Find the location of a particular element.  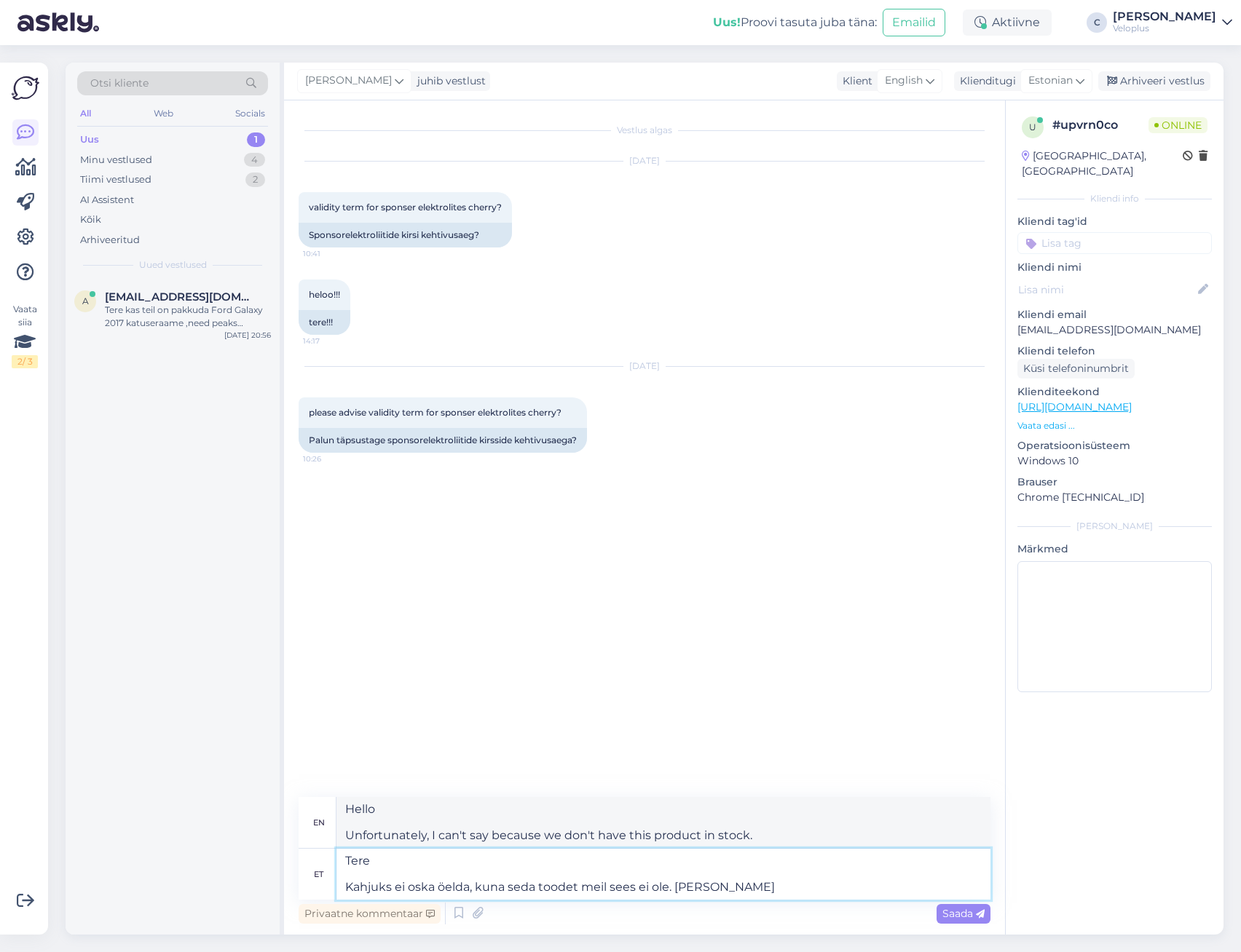

div: Socials is located at coordinates (250, 114).